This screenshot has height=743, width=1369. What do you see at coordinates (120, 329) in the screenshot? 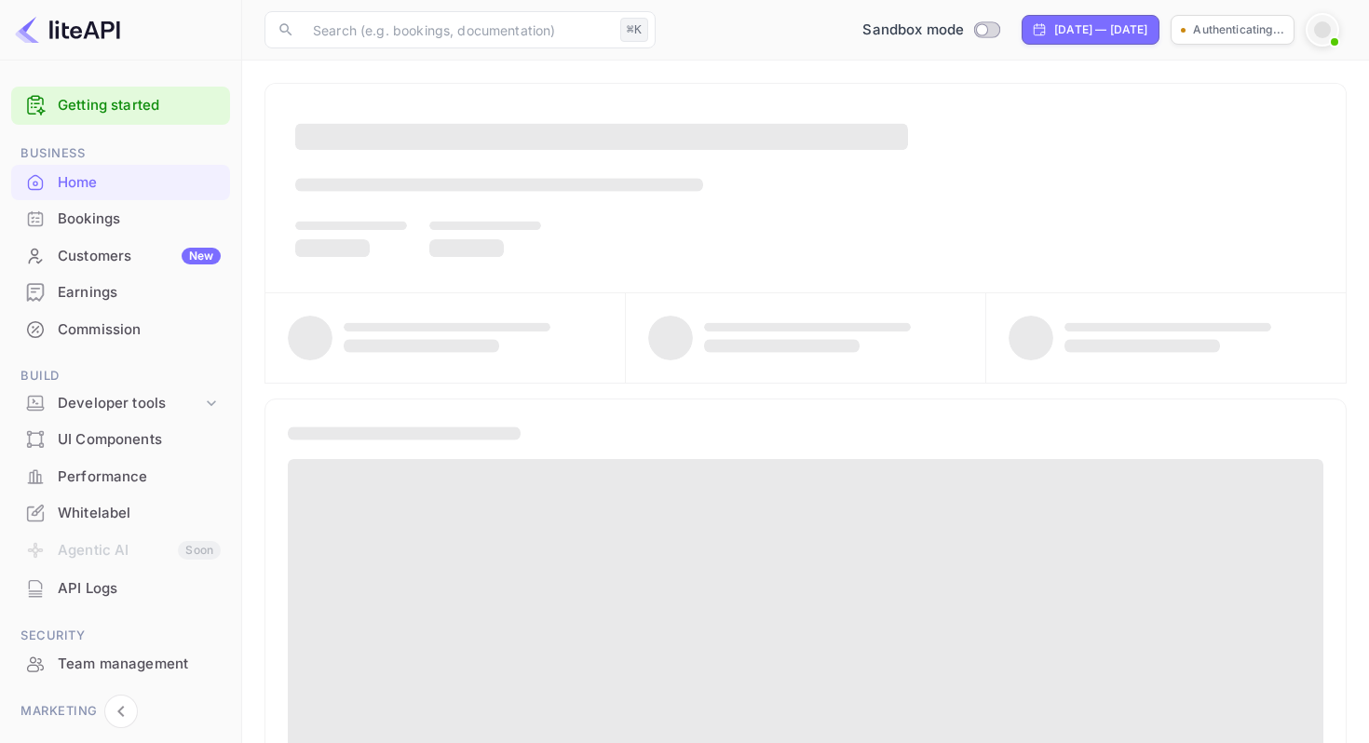
I see `a: Commission` at bounding box center [120, 329].